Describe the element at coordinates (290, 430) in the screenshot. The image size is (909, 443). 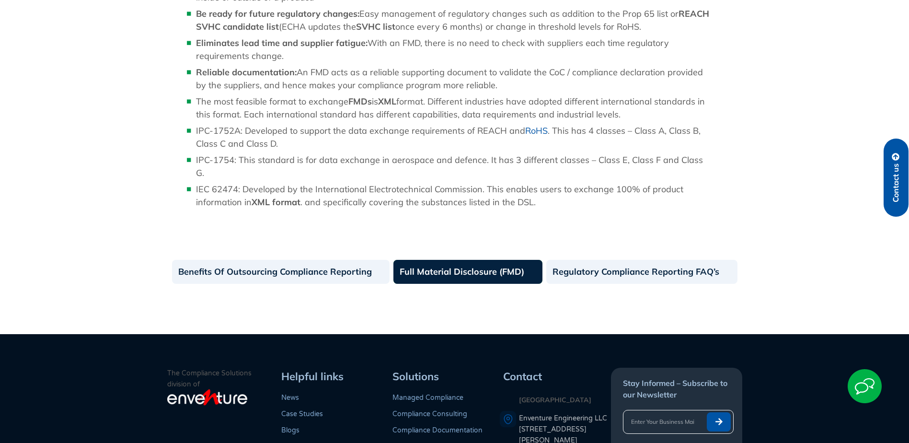
I see `a: Blogs` at that location.